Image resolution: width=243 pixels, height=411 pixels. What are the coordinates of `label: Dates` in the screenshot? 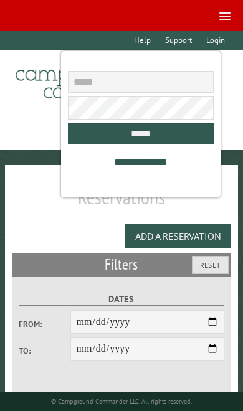 It's located at (122, 299).